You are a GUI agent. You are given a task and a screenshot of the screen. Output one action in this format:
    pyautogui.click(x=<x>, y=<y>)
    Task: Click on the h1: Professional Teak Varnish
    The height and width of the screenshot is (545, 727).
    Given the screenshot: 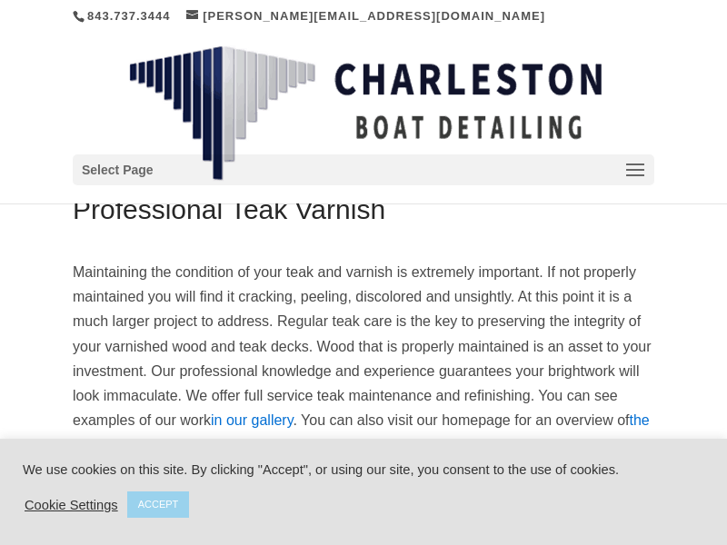 What is the action you would take?
    pyautogui.click(x=363, y=214)
    